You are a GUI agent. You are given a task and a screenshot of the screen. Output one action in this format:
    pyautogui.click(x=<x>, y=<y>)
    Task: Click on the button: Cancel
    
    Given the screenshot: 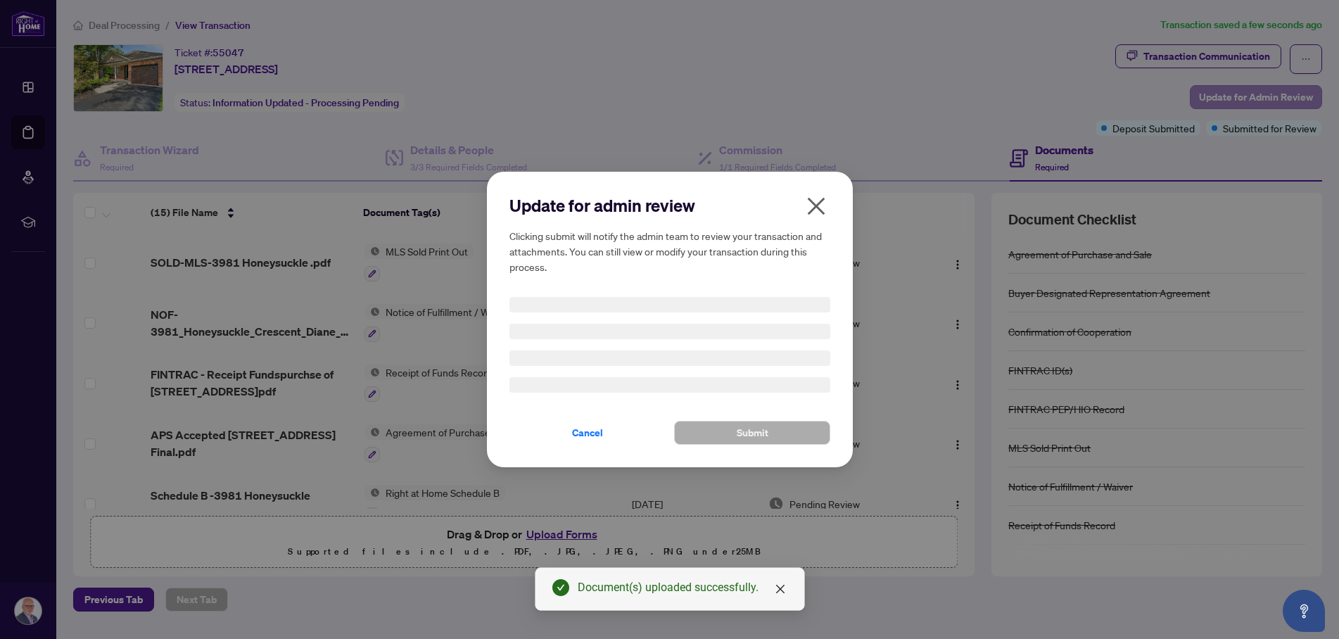 What is the action you would take?
    pyautogui.click(x=588, y=433)
    